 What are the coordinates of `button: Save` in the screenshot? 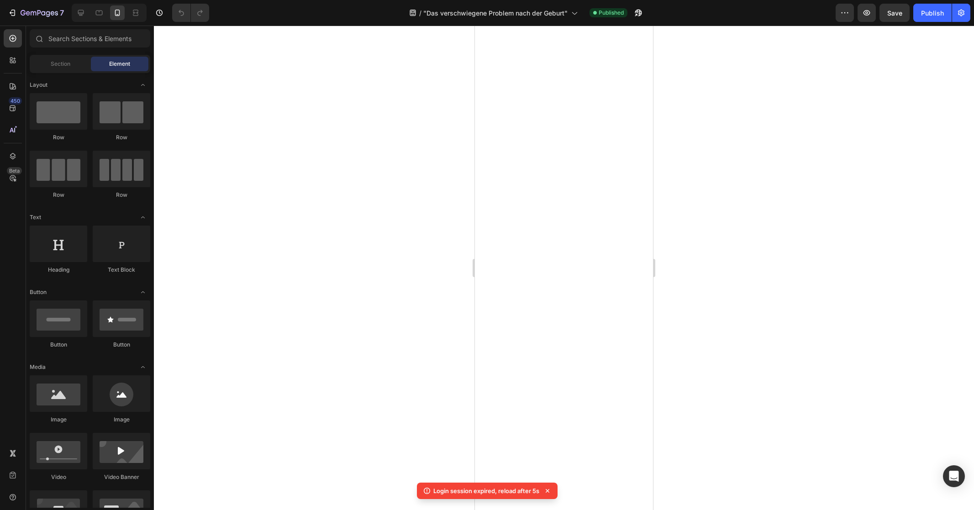 It's located at (894, 13).